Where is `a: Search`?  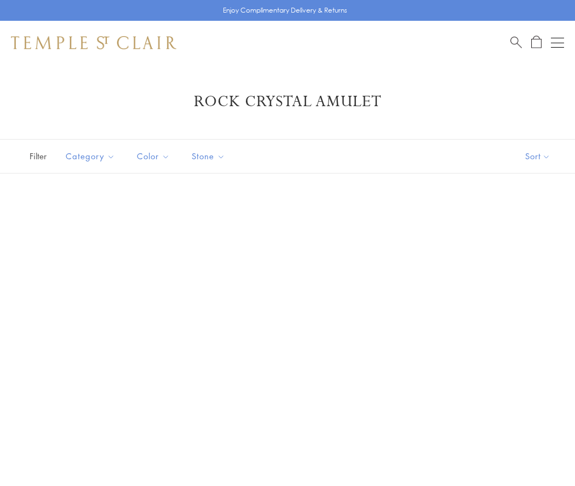
a: Search is located at coordinates (515, 42).